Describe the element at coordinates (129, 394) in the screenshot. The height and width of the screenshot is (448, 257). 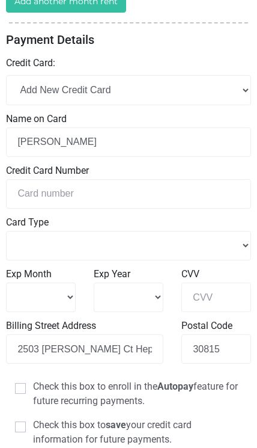
I see `label: Check this box to enroll in the feature for future recurring payments.` at that location.